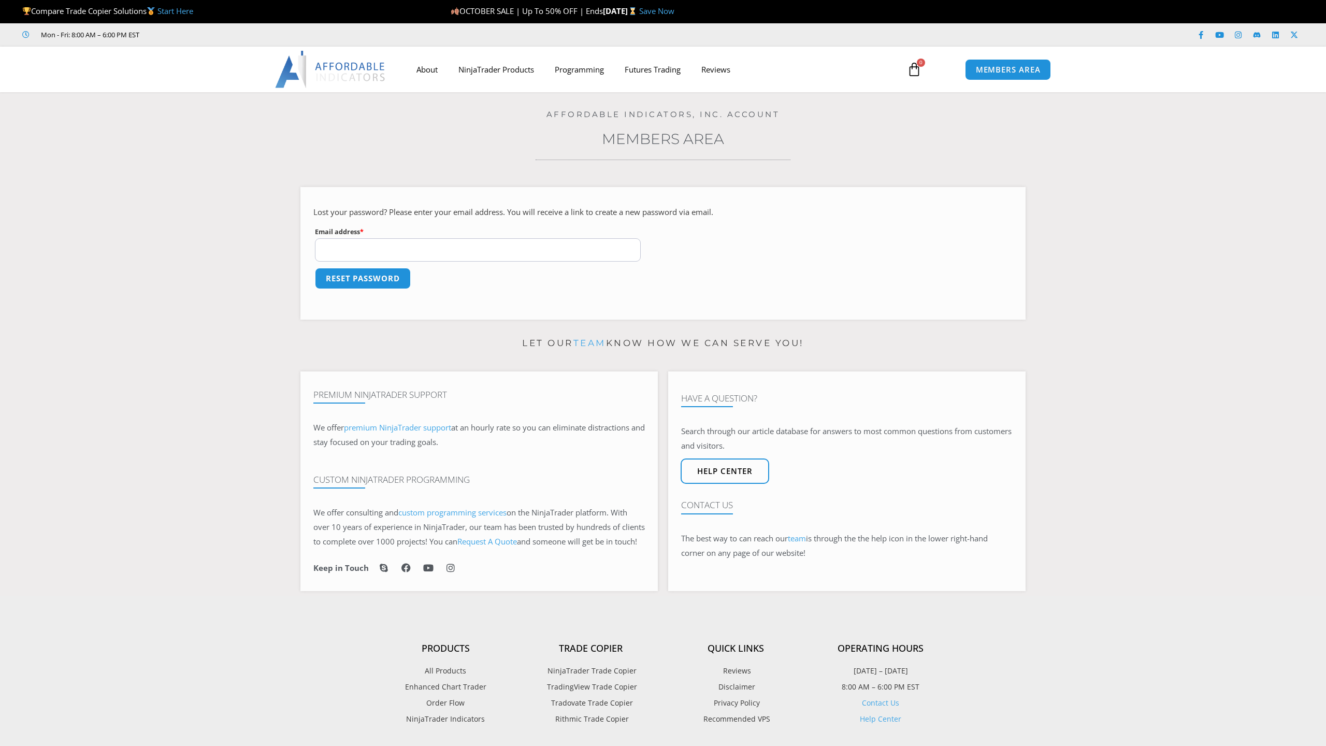 This screenshot has width=1326, height=746. I want to click on span: Tradovate Trade Copier, so click(591, 703).